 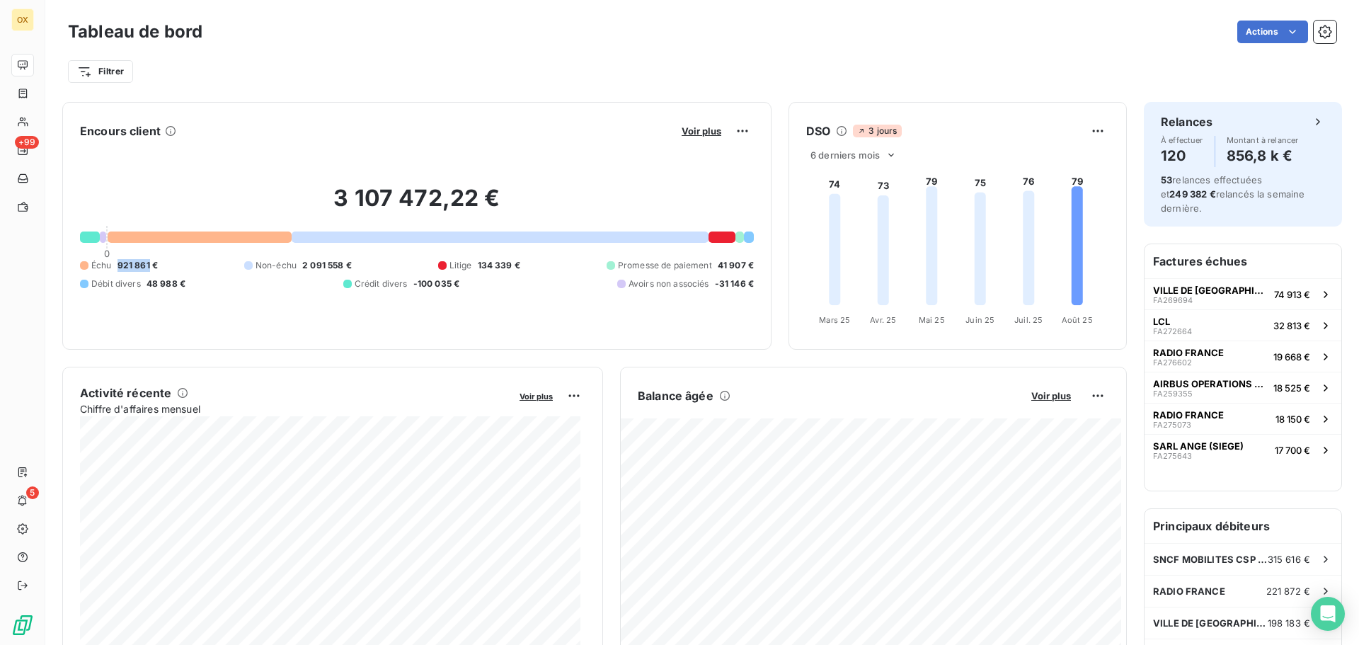 I want to click on h6: Activité récente, so click(x=125, y=393).